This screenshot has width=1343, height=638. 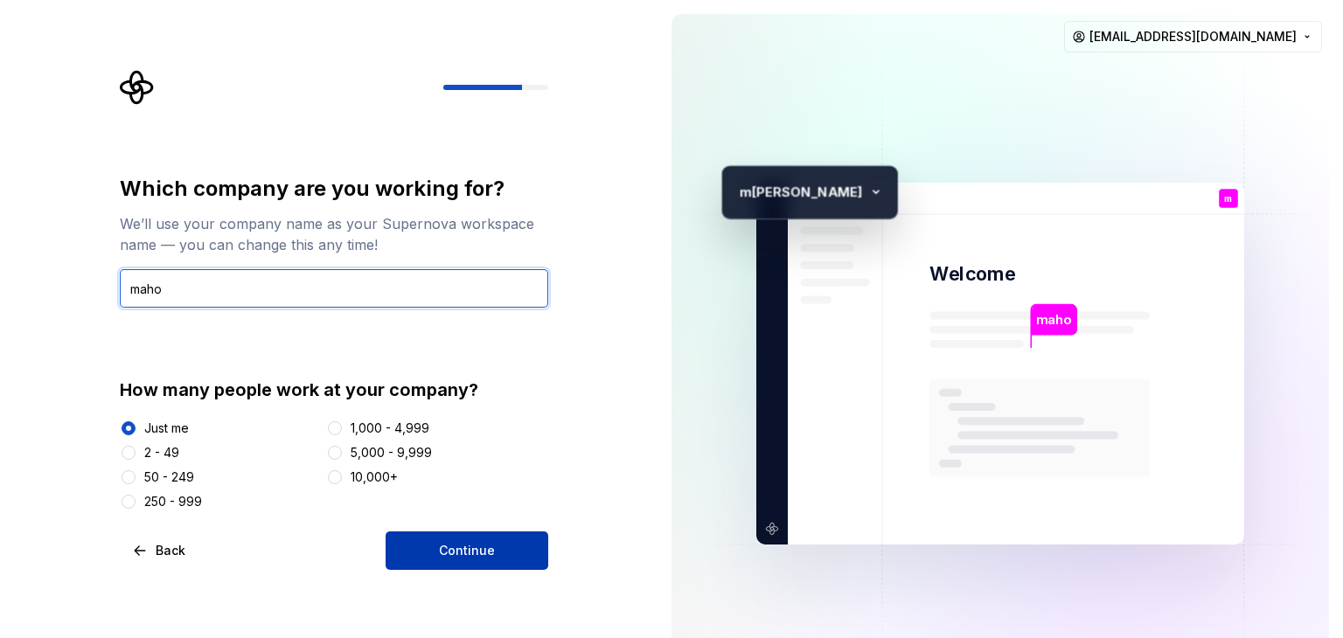 I want to click on div: 2 - 49, so click(x=162, y=453).